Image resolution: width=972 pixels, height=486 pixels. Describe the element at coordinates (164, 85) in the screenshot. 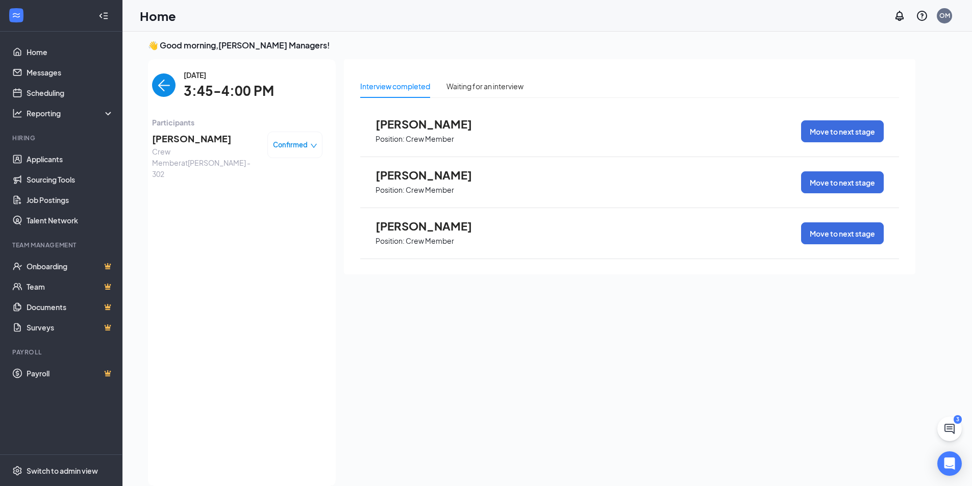

I see `button: back-button` at that location.